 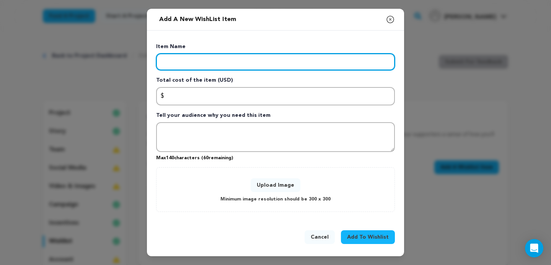 I want to click on p: Tell your audience why you need this item, so click(x=275, y=117).